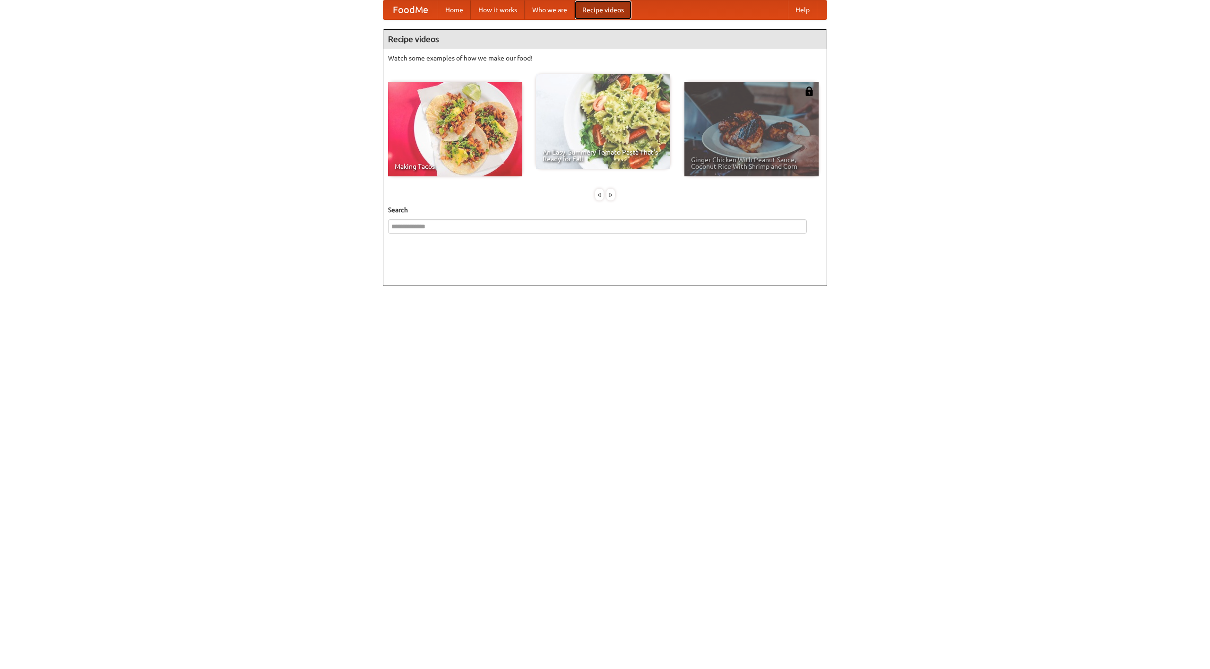 This screenshot has width=1210, height=669. I want to click on a: Who we are, so click(549, 10).